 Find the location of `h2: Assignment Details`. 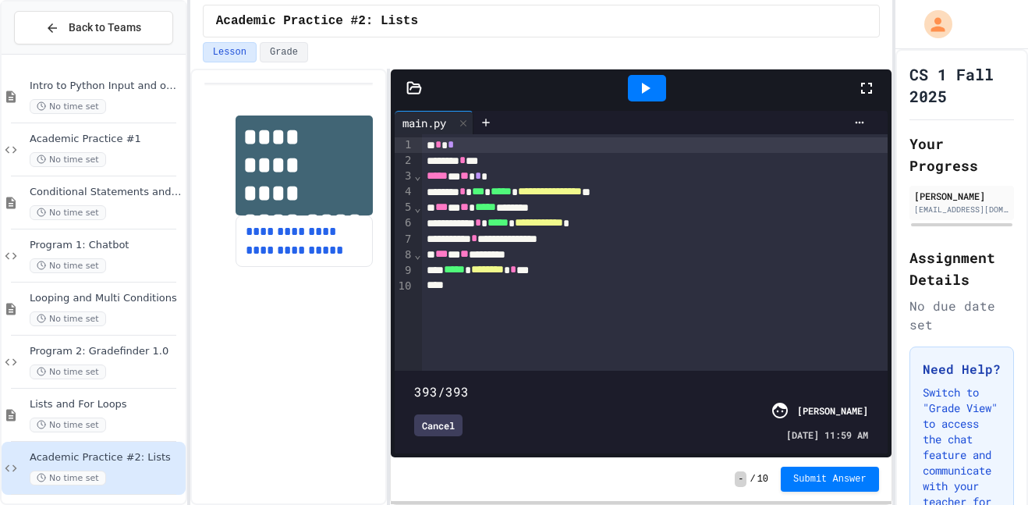

h2: Assignment Details is located at coordinates (962, 268).